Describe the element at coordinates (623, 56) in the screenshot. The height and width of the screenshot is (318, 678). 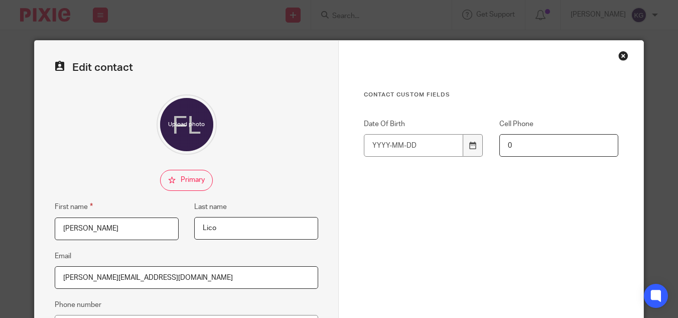
I see `div: Close this dialog window` at that location.